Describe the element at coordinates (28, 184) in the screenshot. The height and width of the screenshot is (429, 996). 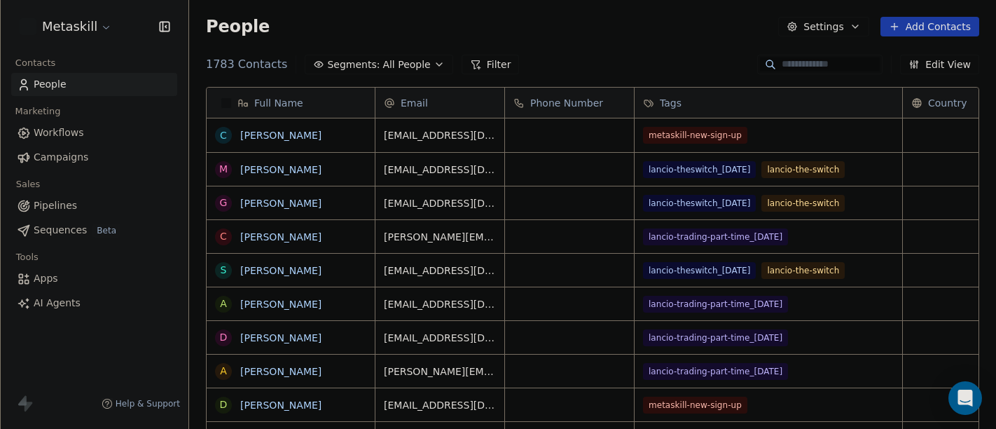
I see `span: Sales` at that location.